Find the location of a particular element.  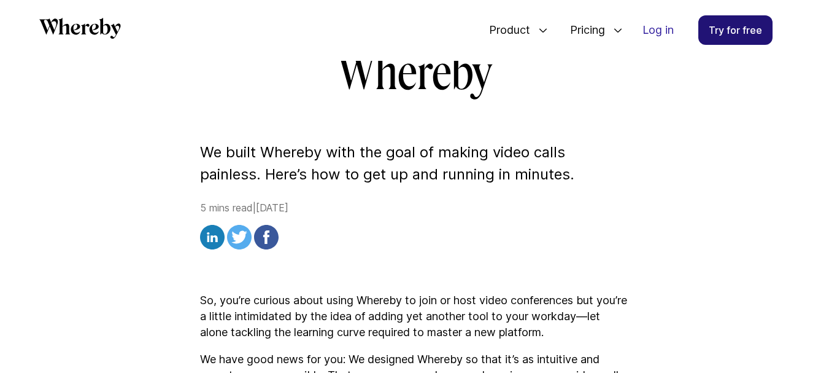

span: Pricing is located at coordinates (583, 30).